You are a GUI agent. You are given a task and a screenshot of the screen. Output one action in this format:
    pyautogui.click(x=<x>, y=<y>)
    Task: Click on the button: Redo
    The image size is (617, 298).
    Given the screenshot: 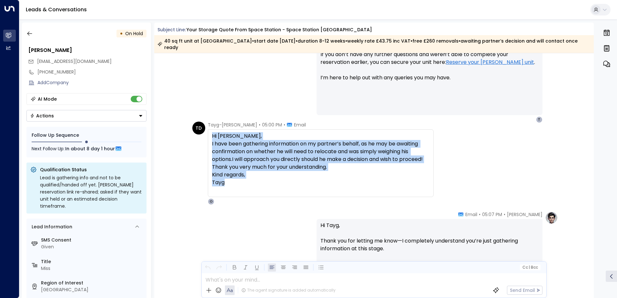 What is the action you would take?
    pyautogui.click(x=219, y=268)
    